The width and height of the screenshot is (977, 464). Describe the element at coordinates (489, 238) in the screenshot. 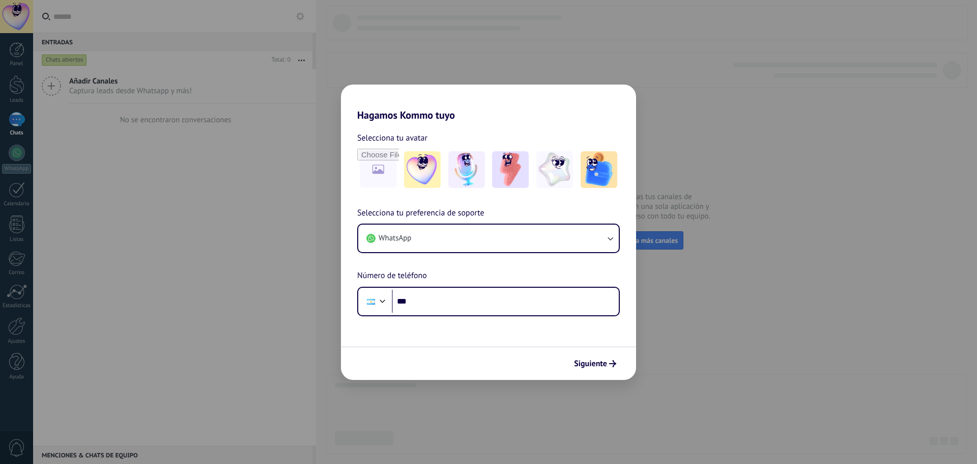

I see `button: WhatsApp` at that location.